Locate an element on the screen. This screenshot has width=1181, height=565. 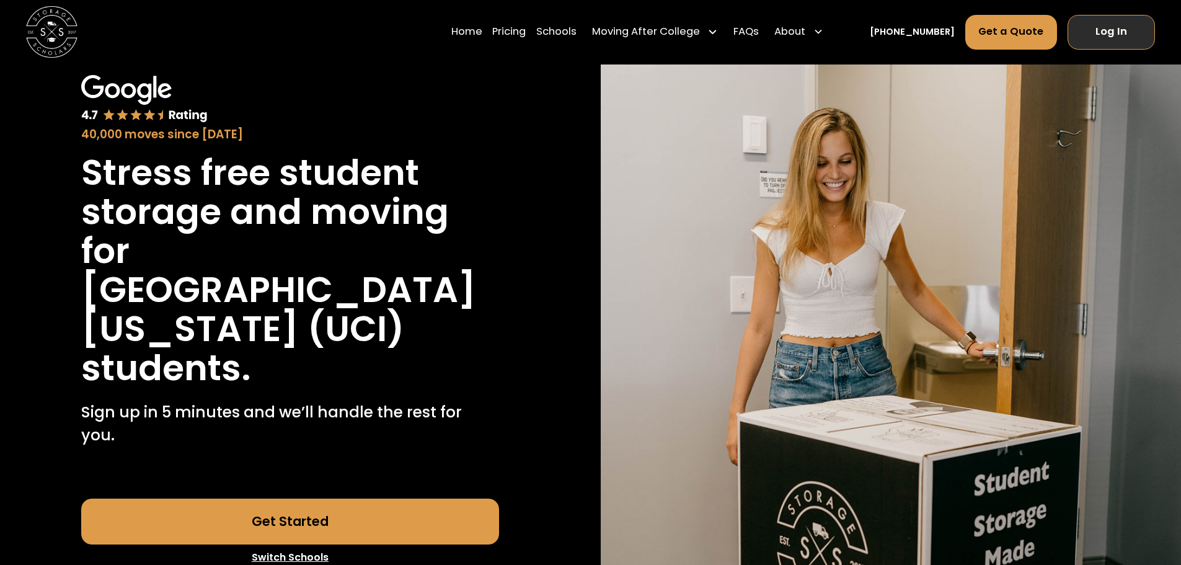
a: home is located at coordinates (51, 32).